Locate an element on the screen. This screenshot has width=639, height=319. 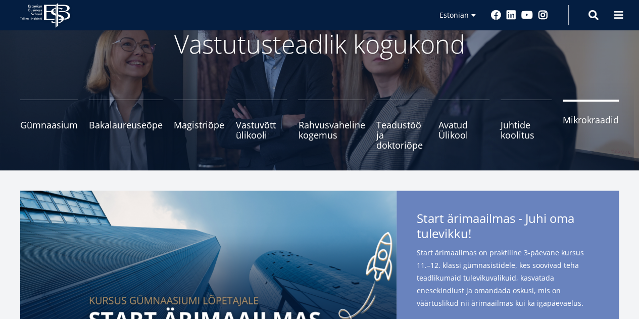
a: Juhtide koolitus is located at coordinates (526, 125).